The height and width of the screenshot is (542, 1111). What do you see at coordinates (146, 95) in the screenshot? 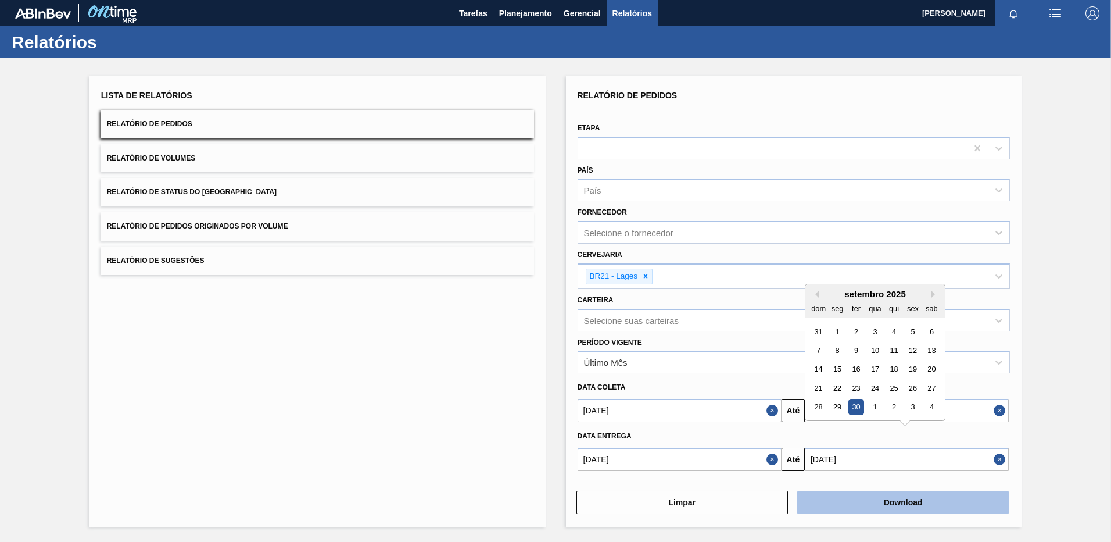
I see `span: Lista de Relatórios` at bounding box center [146, 95].